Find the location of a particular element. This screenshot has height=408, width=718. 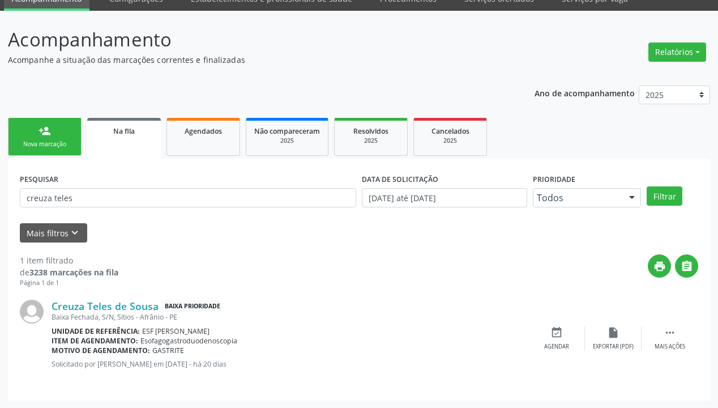

img: img is located at coordinates (32, 312).